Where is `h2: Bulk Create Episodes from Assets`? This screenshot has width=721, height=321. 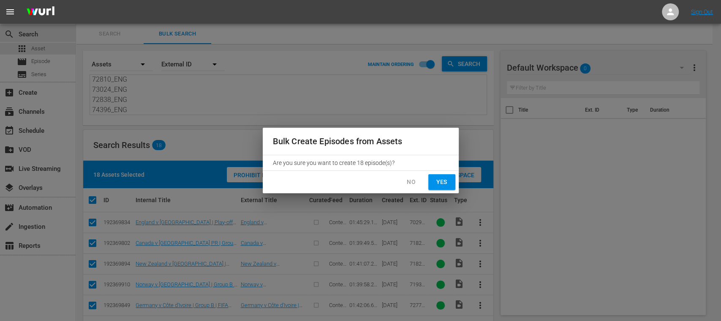
h2: Bulk Create Episodes from Assets is located at coordinates (361, 141).